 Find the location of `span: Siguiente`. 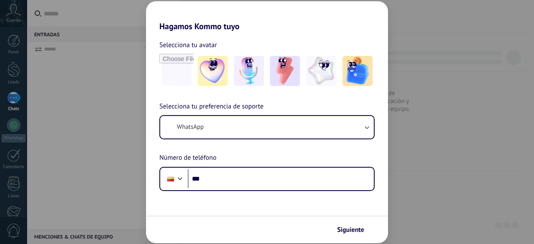

span: Siguiente is located at coordinates (351, 230).